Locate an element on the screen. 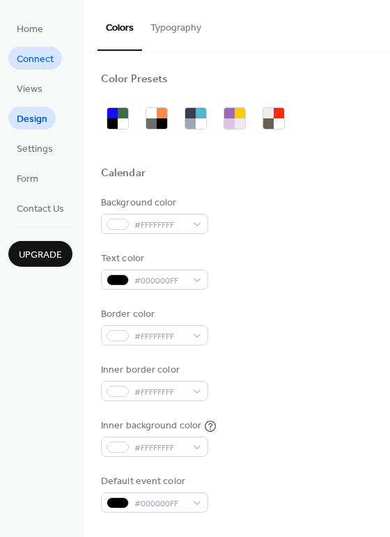 The width and height of the screenshot is (390, 537). div: Inner border color is located at coordinates (153, 370).